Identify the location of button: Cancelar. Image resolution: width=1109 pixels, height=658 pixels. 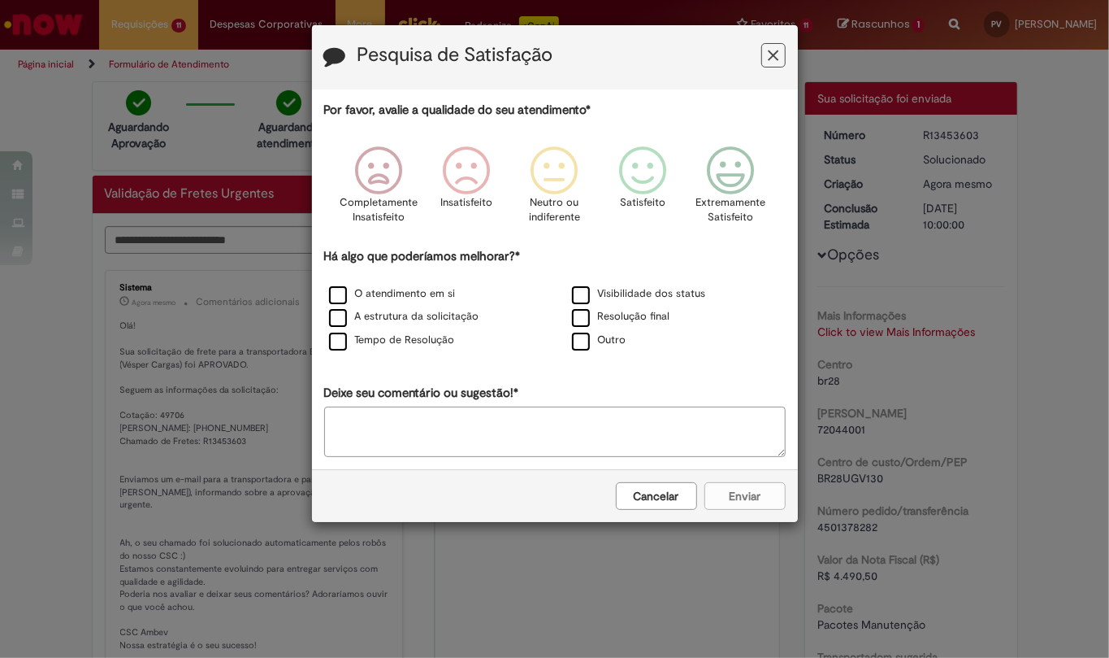
(657, 496).